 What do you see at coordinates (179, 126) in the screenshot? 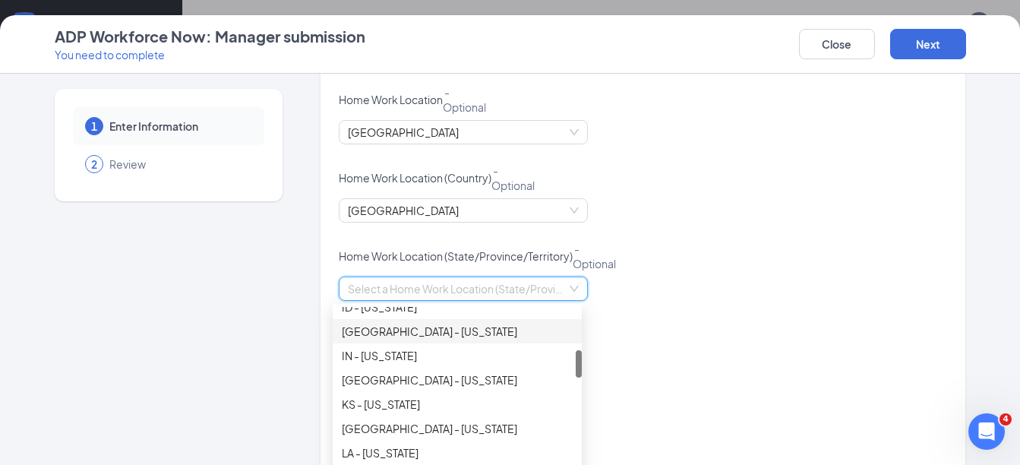
I see `span: Enter Information` at bounding box center [179, 126].